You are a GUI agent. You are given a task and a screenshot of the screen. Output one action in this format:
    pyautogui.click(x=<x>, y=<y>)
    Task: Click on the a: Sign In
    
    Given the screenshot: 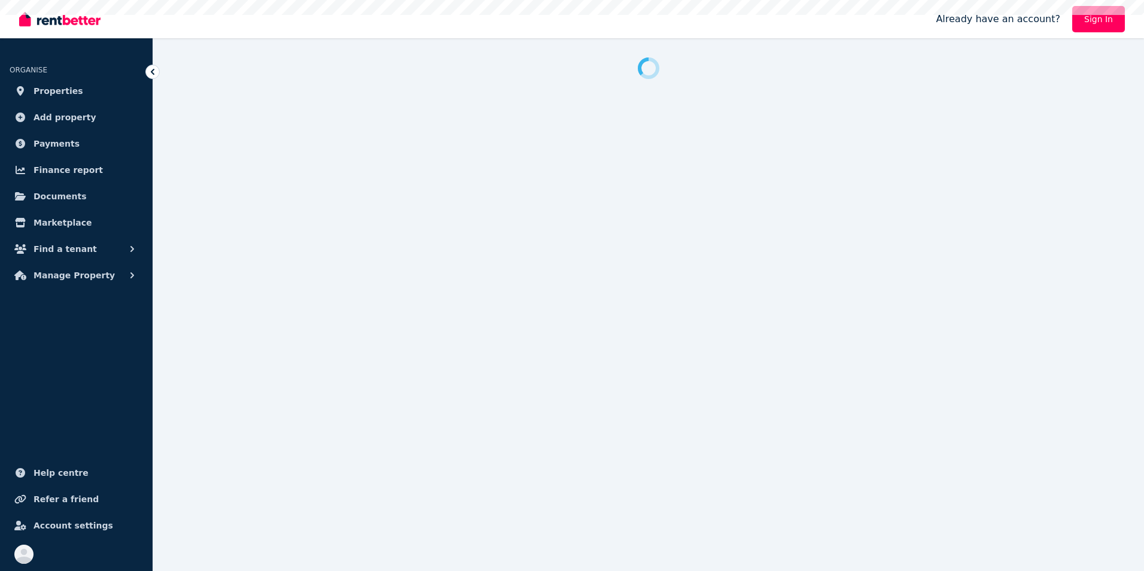 What is the action you would take?
    pyautogui.click(x=1098, y=19)
    